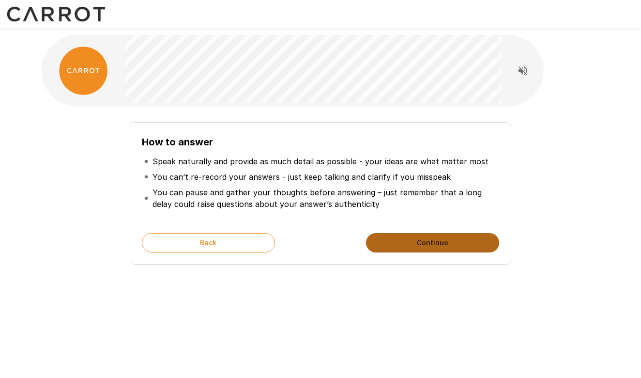 This screenshot has height=378, width=641. I want to click on button: Read questions aloud, so click(523, 71).